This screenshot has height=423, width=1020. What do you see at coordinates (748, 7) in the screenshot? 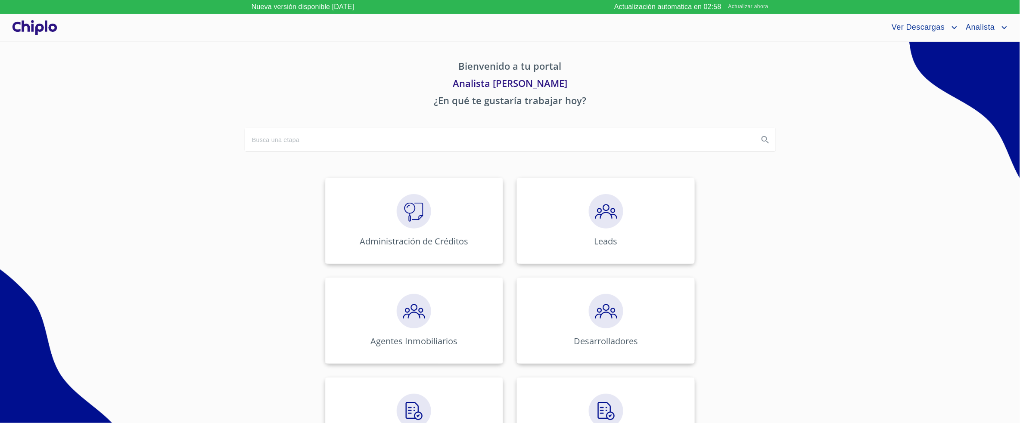
I see `span: Actualizar ahora` at bounding box center [748, 7].